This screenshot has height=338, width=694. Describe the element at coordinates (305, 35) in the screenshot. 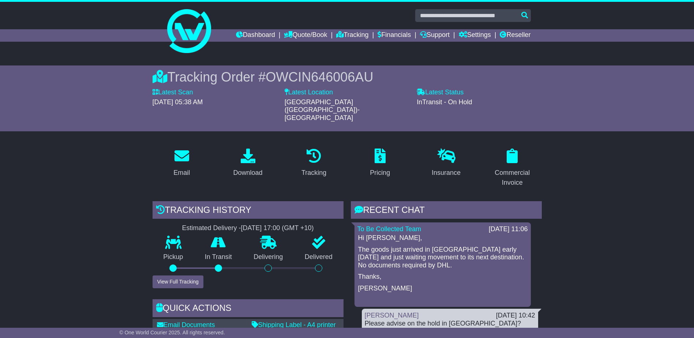

I see `a: Quote/Book` at that location.